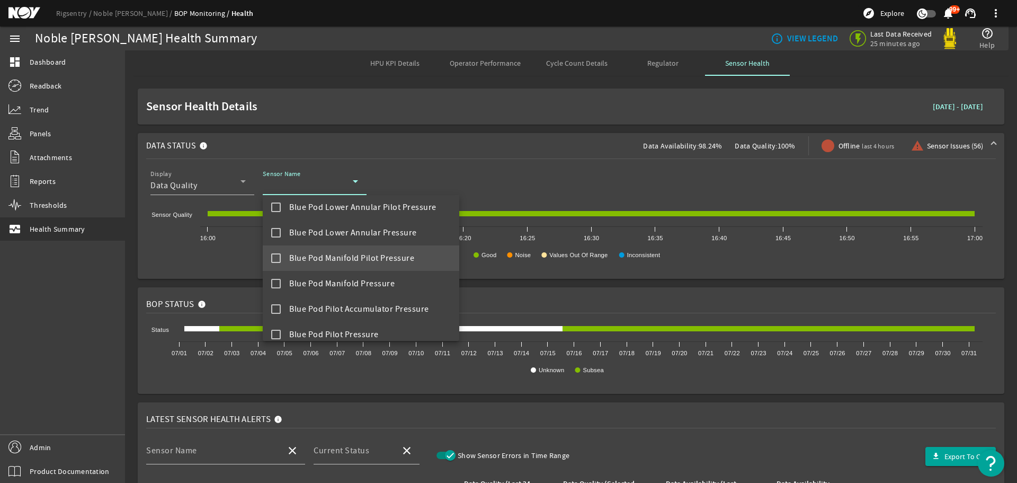 The height and width of the screenshot is (483, 1017). Describe the element at coordinates (359, 309) in the screenshot. I see `span: Blue Pod Pilot Accumulator Pressure` at that location.